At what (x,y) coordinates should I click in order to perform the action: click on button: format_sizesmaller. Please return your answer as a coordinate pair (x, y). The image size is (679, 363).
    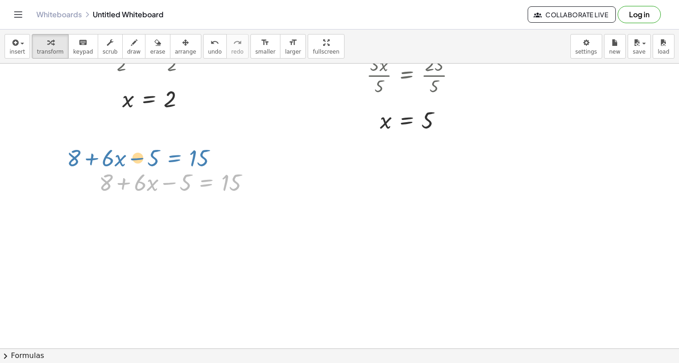
    Looking at the image, I should click on (265, 46).